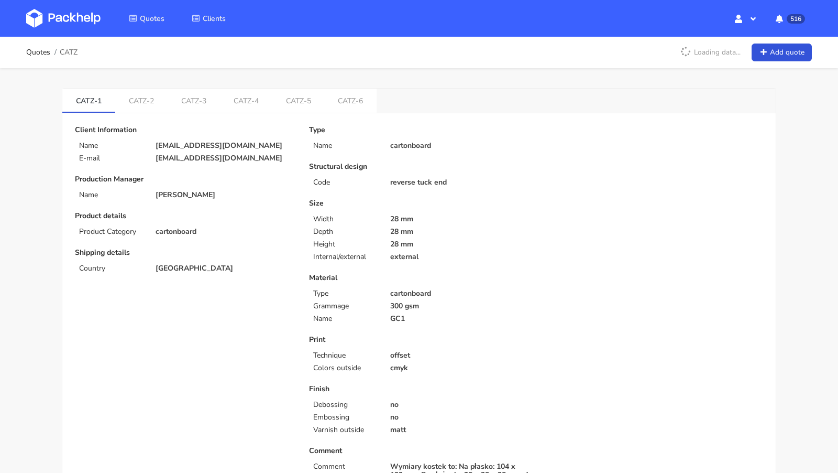 The image size is (838, 473). Describe the element at coordinates (459, 182) in the screenshot. I see `p: reverse tuck end` at that location.